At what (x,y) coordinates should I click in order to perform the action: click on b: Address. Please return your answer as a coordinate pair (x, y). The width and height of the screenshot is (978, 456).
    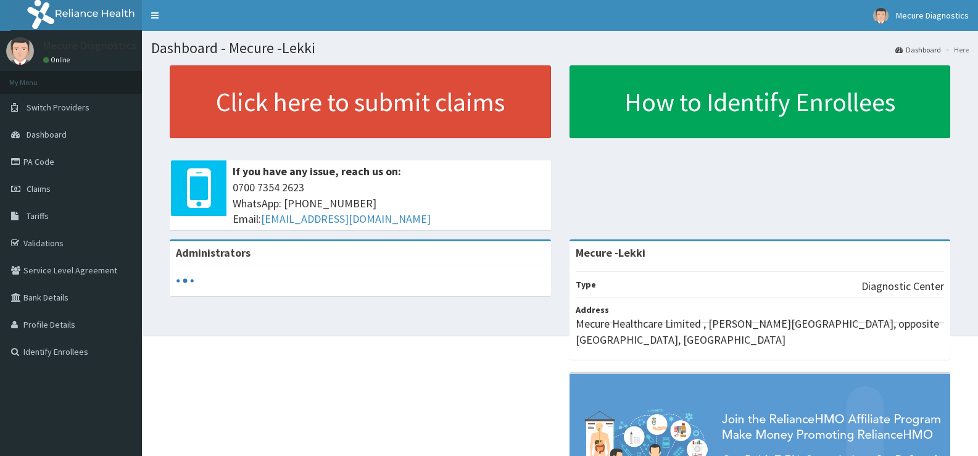
    Looking at the image, I should click on (592, 310).